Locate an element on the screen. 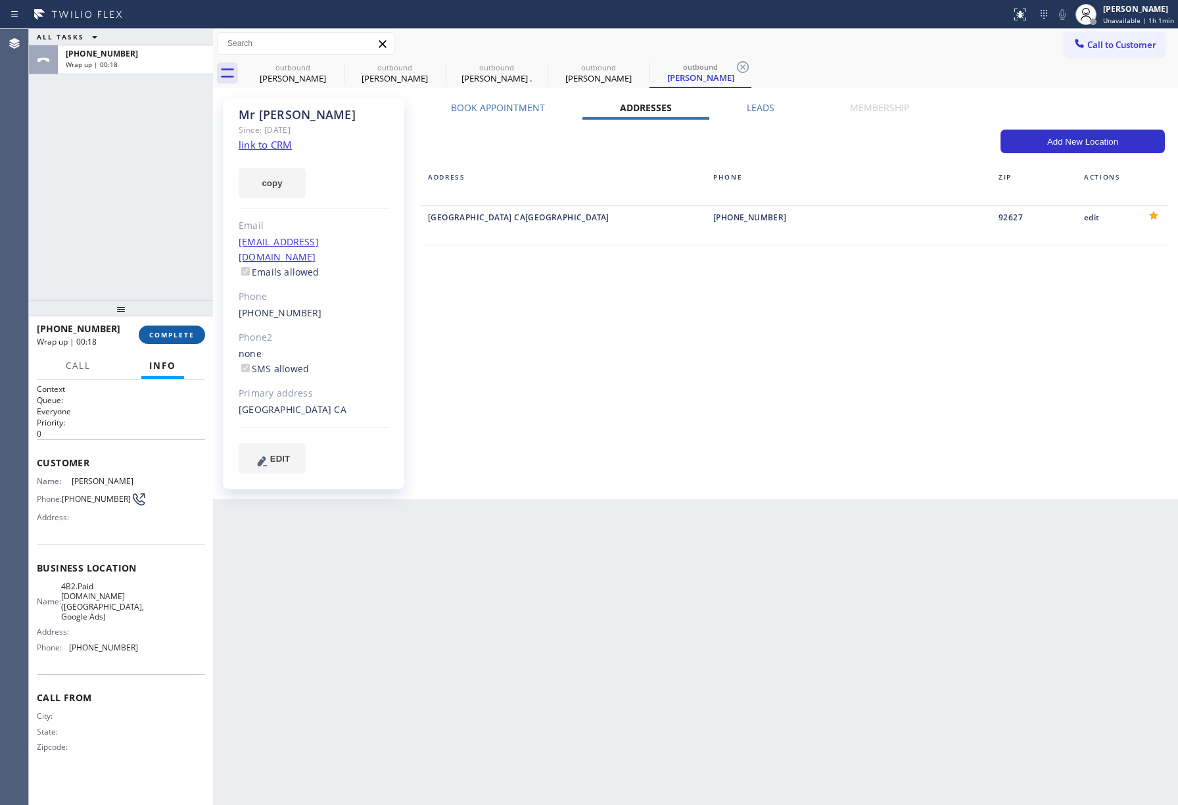 This screenshot has height=805, width=1178. span: Call to Customer is located at coordinates (1121, 45).